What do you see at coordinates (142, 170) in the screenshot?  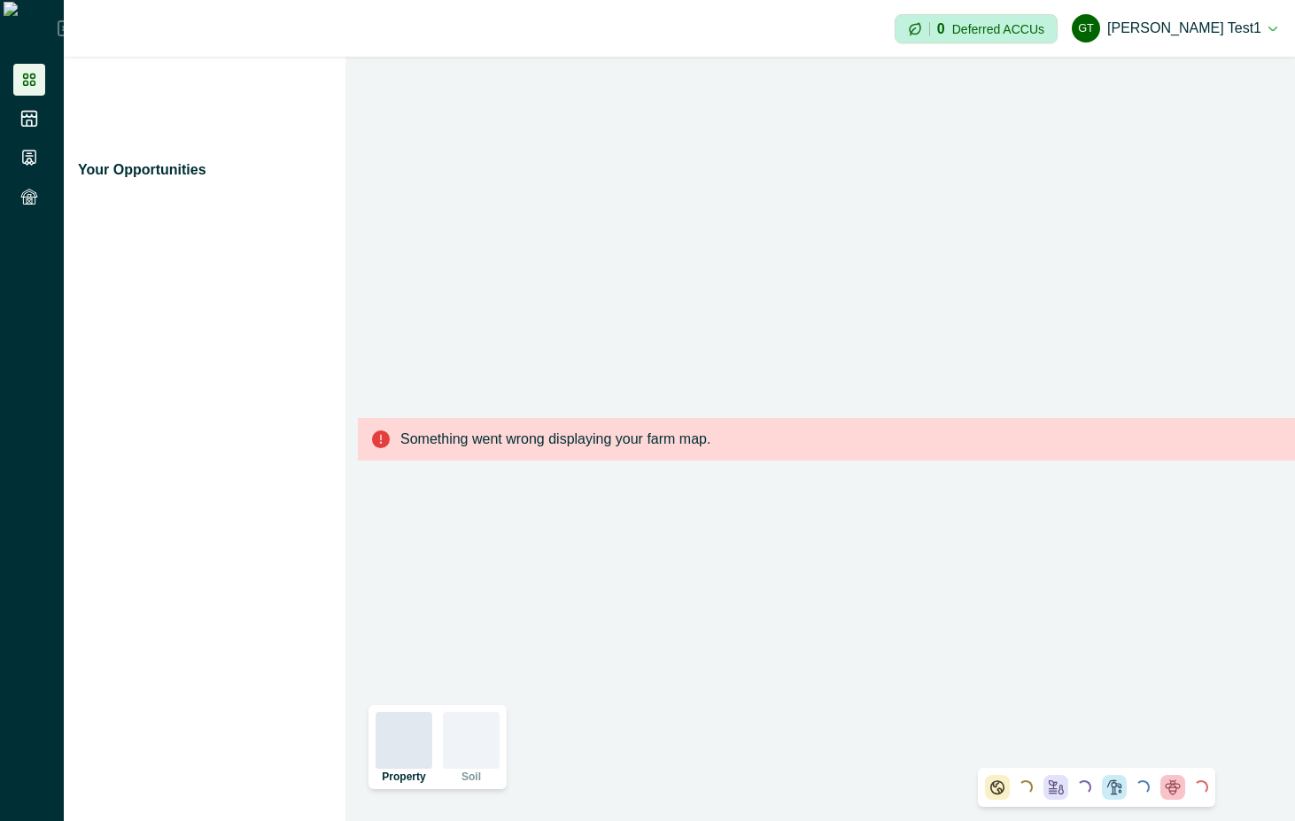 I see `p: Your Opportunities` at bounding box center [142, 170].